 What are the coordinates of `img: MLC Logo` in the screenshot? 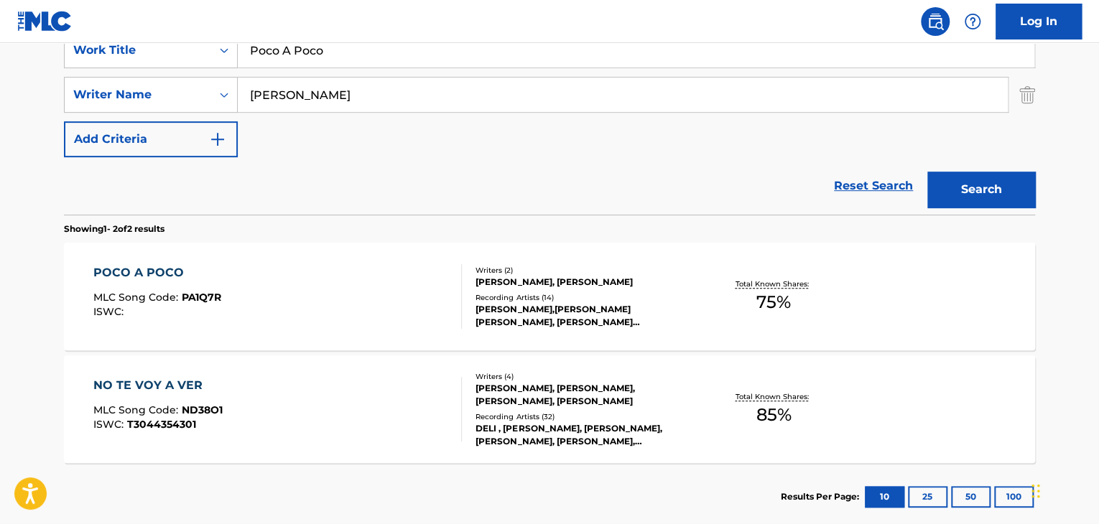 It's located at (45, 21).